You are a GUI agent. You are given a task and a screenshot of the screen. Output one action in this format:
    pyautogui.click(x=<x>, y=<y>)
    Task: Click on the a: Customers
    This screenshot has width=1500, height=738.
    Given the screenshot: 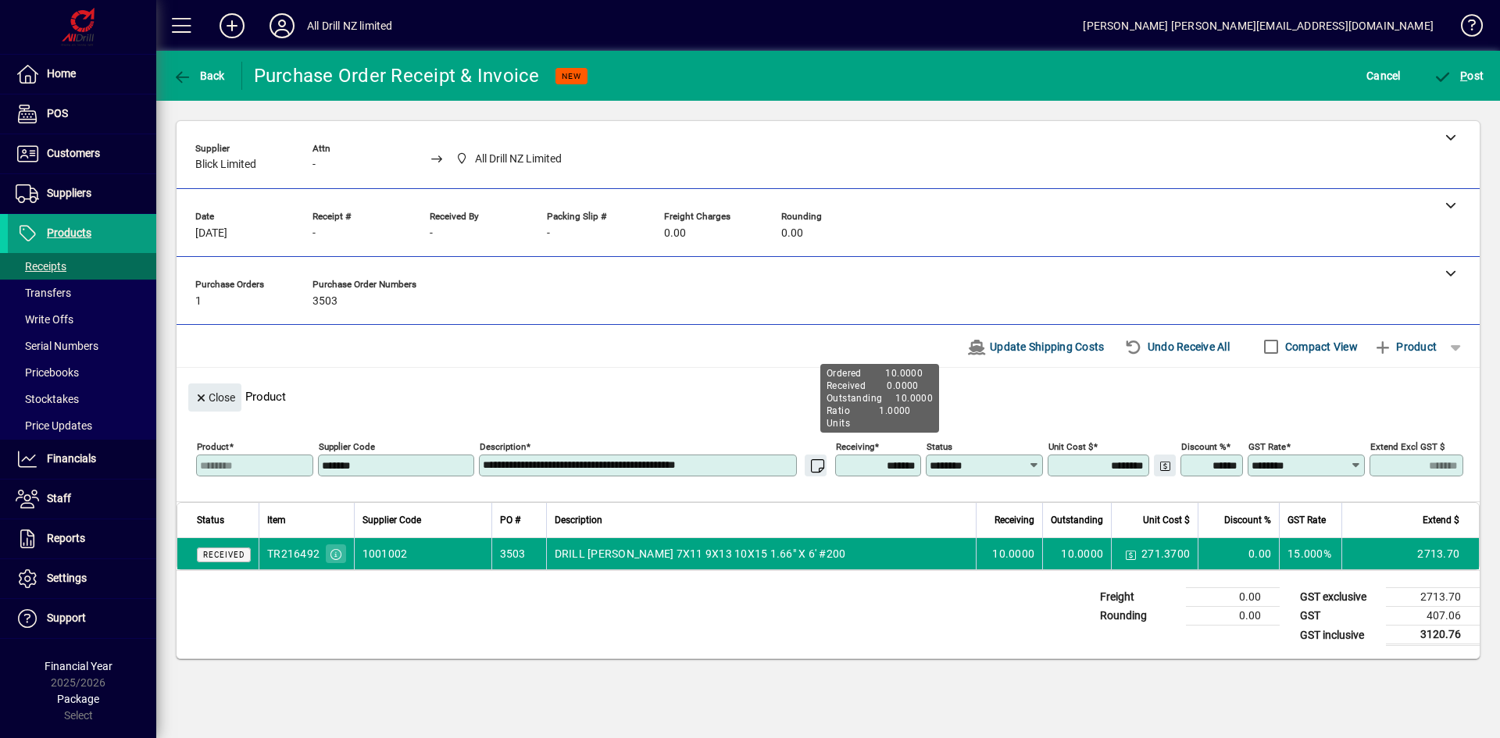 What is the action you would take?
    pyautogui.click(x=82, y=154)
    